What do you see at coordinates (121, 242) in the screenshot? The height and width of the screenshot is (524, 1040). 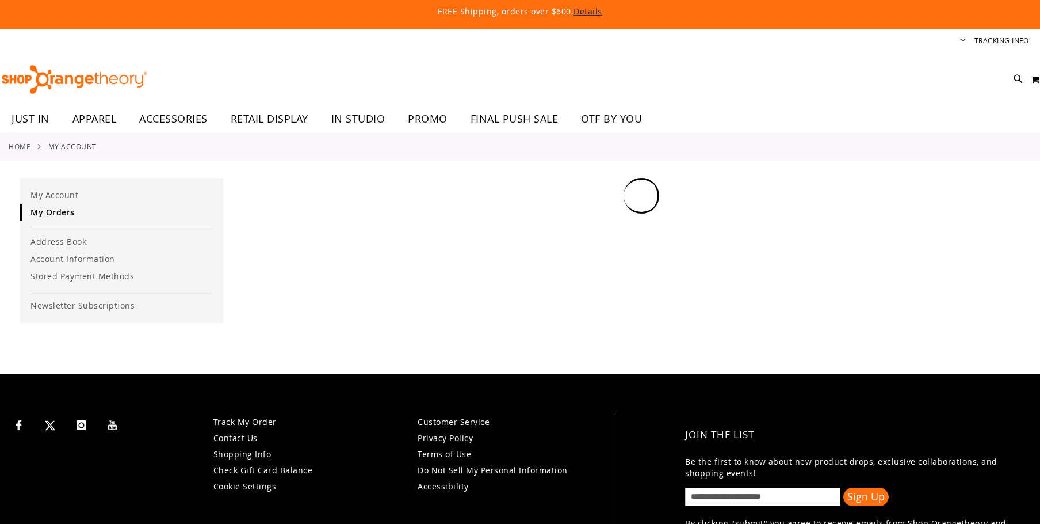 I see `a: Address Book` at bounding box center [121, 242].